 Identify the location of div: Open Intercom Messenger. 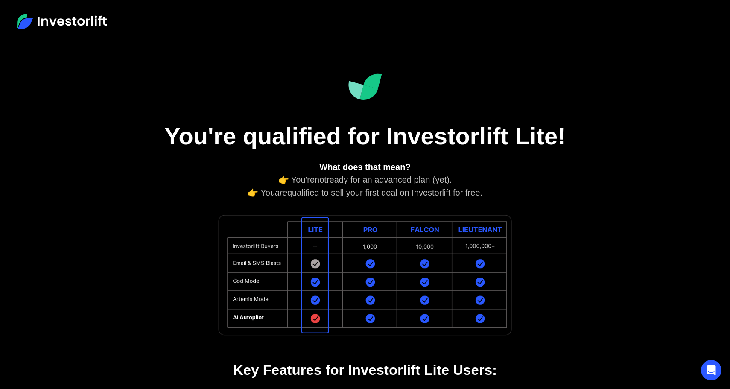
(711, 370).